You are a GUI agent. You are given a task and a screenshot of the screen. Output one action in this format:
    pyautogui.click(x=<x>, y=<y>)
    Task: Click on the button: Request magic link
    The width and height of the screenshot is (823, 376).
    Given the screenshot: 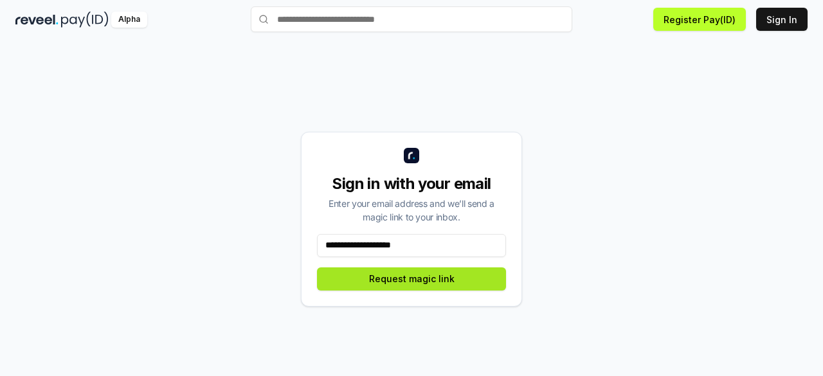 What is the action you would take?
    pyautogui.click(x=411, y=279)
    